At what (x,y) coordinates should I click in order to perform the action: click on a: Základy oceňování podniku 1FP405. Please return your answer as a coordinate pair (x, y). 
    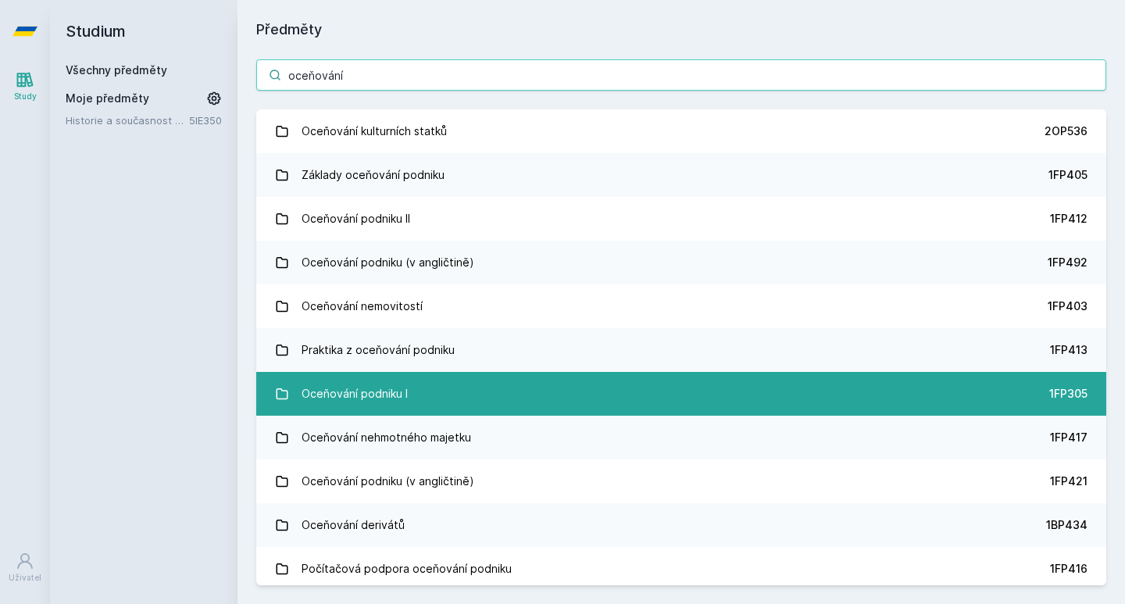
    Looking at the image, I should click on (682, 175).